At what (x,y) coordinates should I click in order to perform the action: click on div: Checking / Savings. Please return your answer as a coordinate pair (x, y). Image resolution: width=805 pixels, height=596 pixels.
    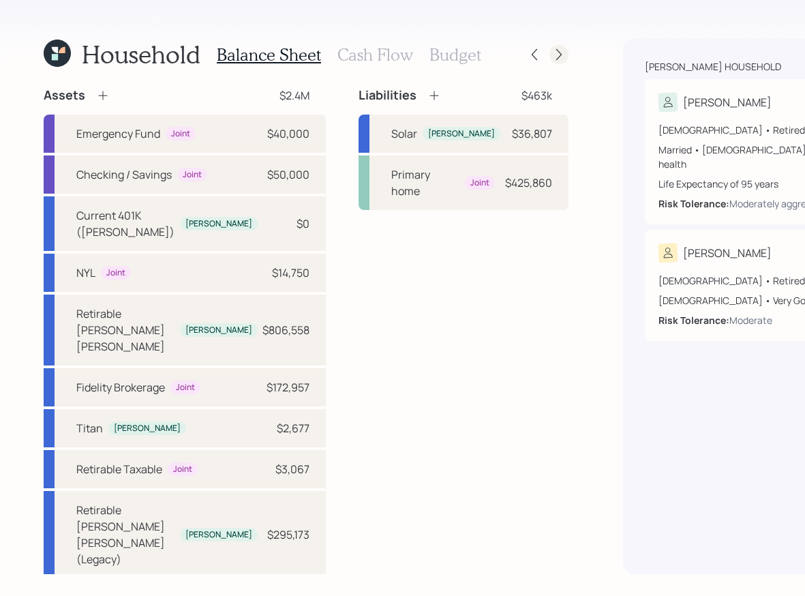
    Looking at the image, I should click on (124, 174).